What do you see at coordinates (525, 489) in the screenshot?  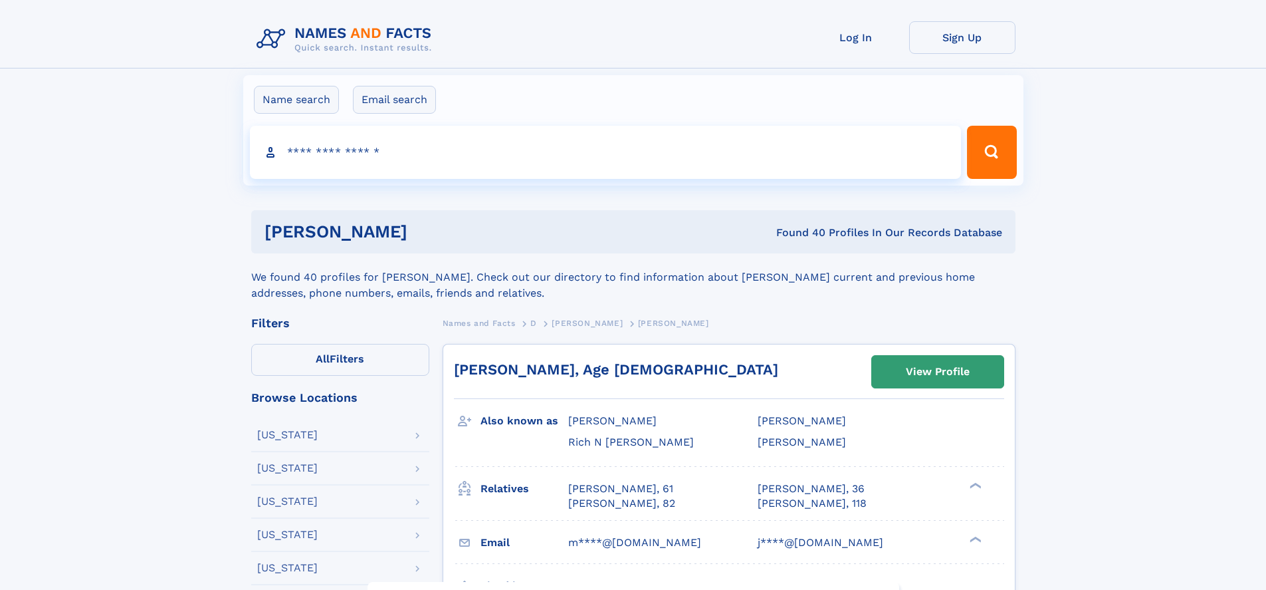 I see `h3: Relatives` at bounding box center [525, 489].